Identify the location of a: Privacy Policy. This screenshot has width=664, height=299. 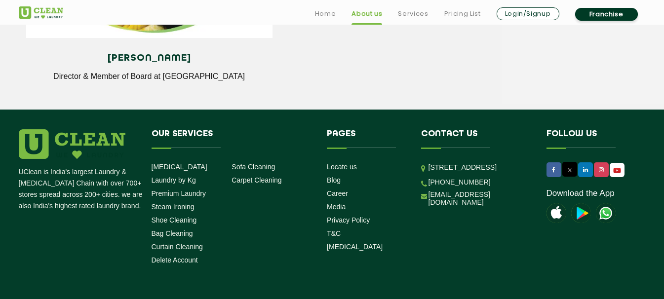
(348, 220).